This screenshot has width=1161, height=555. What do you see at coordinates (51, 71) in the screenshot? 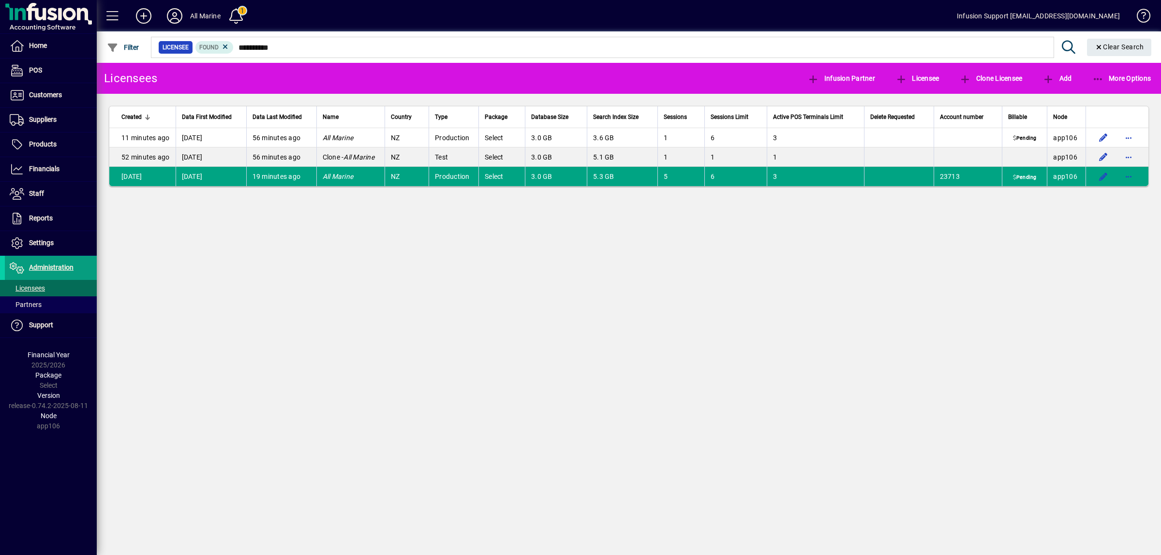
I see `a: POS` at bounding box center [51, 71].